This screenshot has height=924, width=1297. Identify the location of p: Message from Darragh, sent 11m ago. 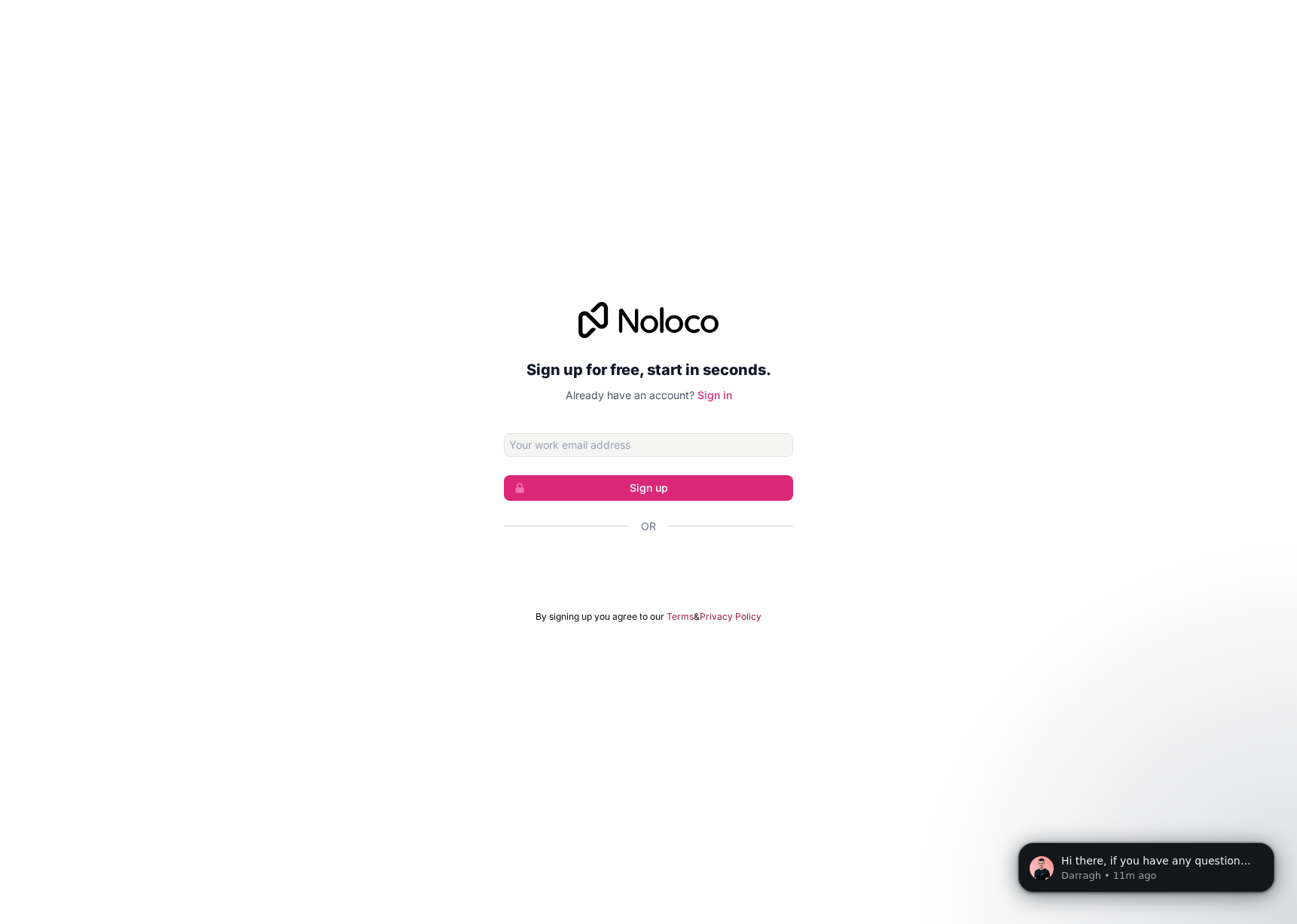
(163, 65).